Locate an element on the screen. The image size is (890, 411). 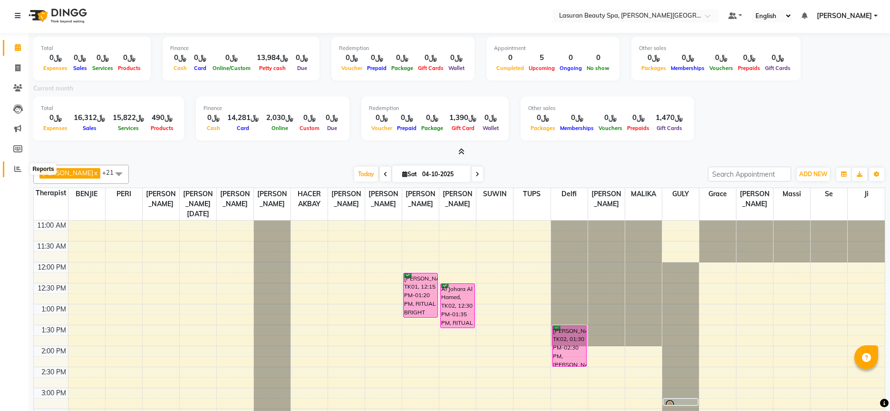
div: 12:30 PM is located at coordinates (52, 288).